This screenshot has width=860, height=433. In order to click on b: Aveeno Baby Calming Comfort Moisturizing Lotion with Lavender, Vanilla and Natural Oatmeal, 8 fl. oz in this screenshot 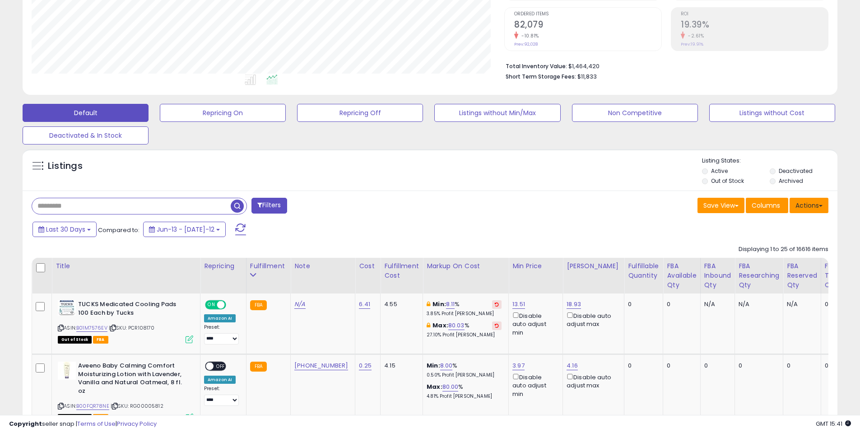, I will do `click(133, 379)`.